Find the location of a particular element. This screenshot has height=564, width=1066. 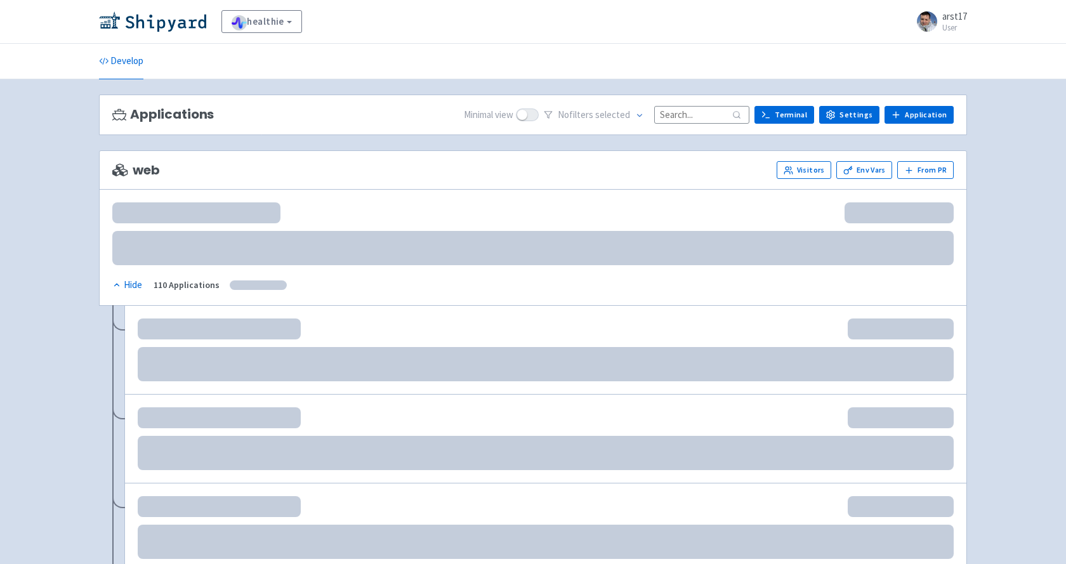

div: Hide is located at coordinates (127, 285).